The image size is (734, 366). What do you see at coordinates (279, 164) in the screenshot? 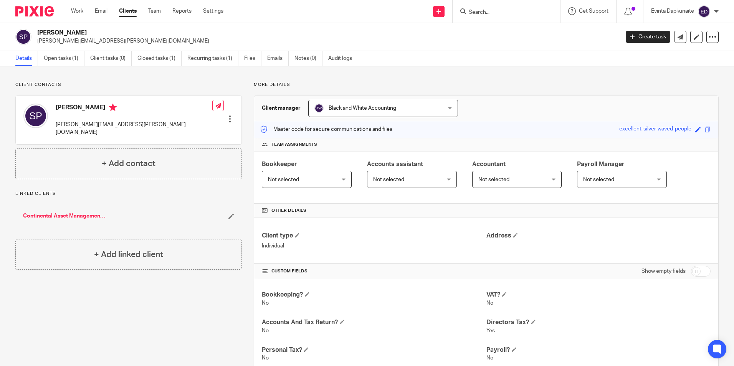
I see `span: Bookkeeper` at bounding box center [279, 164].